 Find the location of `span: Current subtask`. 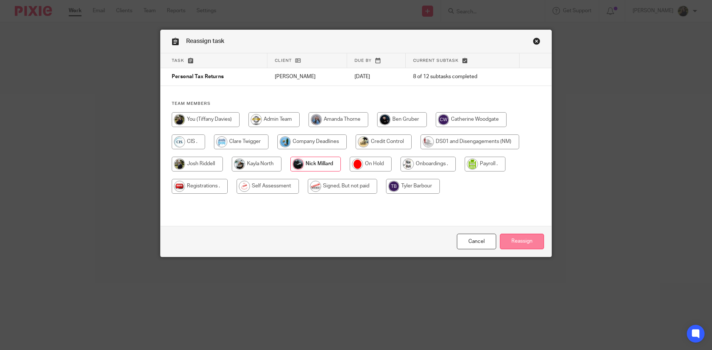

span: Current subtask is located at coordinates (435, 60).